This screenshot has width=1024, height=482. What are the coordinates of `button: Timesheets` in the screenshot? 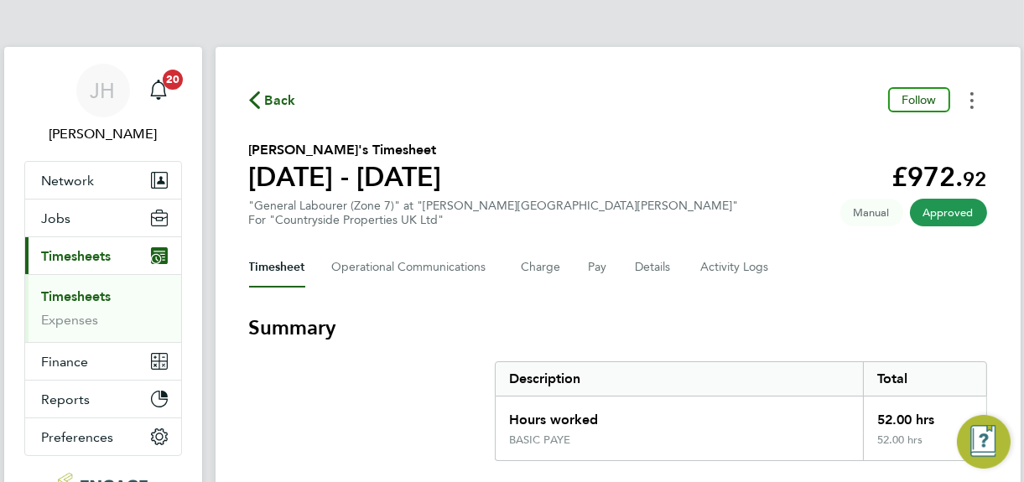 It's located at (103, 256).